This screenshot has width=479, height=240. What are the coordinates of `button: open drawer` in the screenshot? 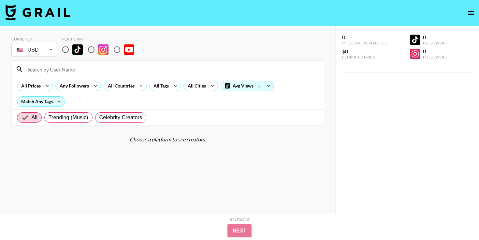 It's located at (471, 13).